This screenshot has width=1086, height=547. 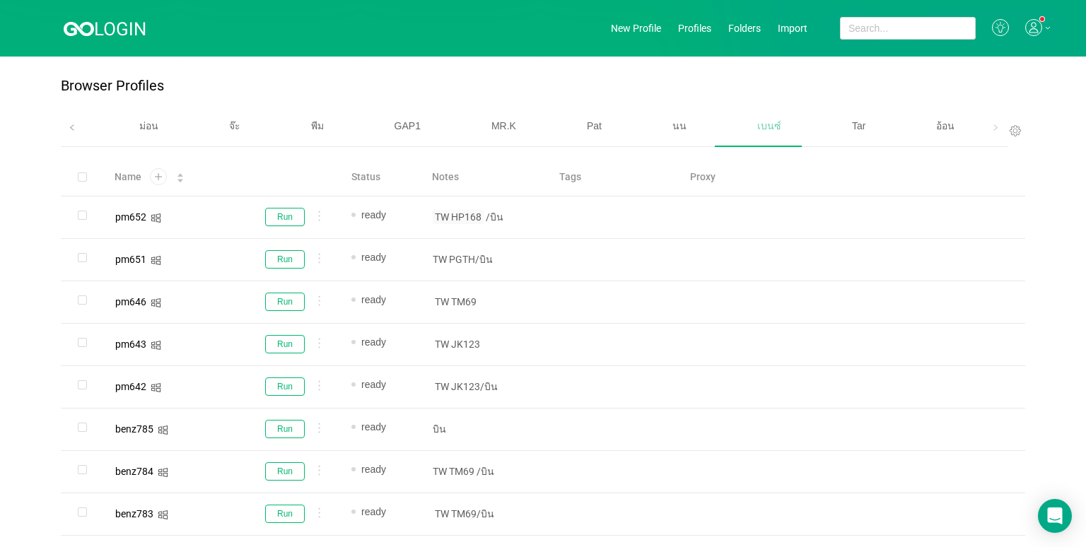 I want to click on div: benz783, so click(x=134, y=514).